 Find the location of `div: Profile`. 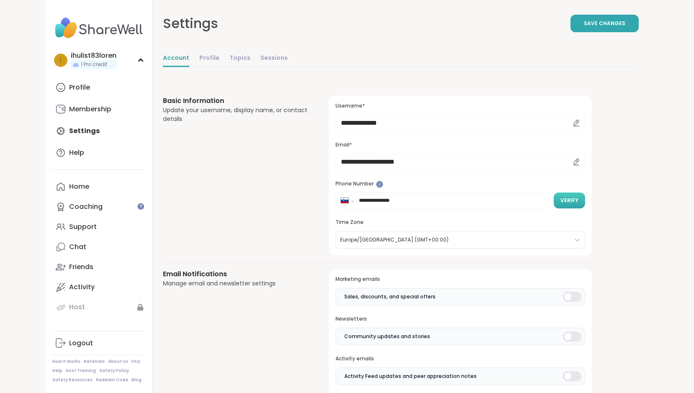

div: Profile is located at coordinates (80, 88).